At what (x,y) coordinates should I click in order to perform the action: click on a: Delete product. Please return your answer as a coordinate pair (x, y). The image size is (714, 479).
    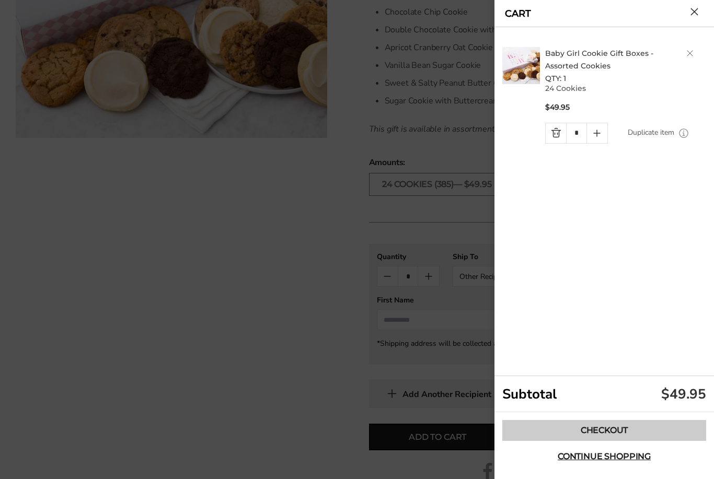
    Looking at the image, I should click on (690, 53).